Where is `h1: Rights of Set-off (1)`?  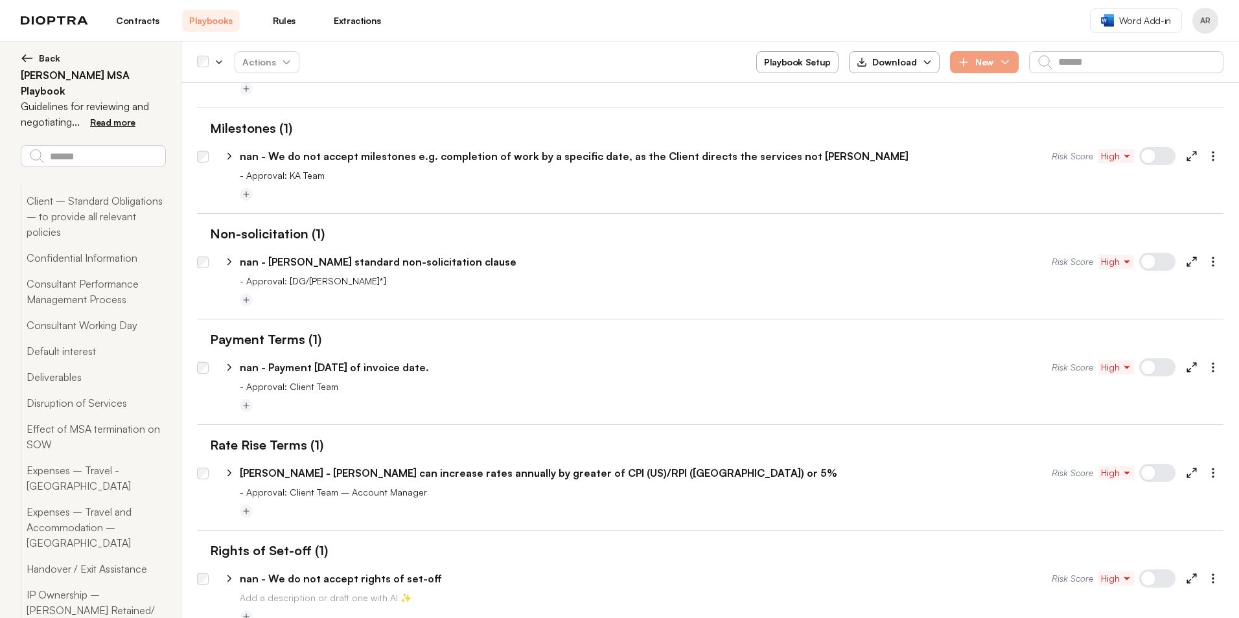
h1: Rights of Set-off (1) is located at coordinates (263, 551).